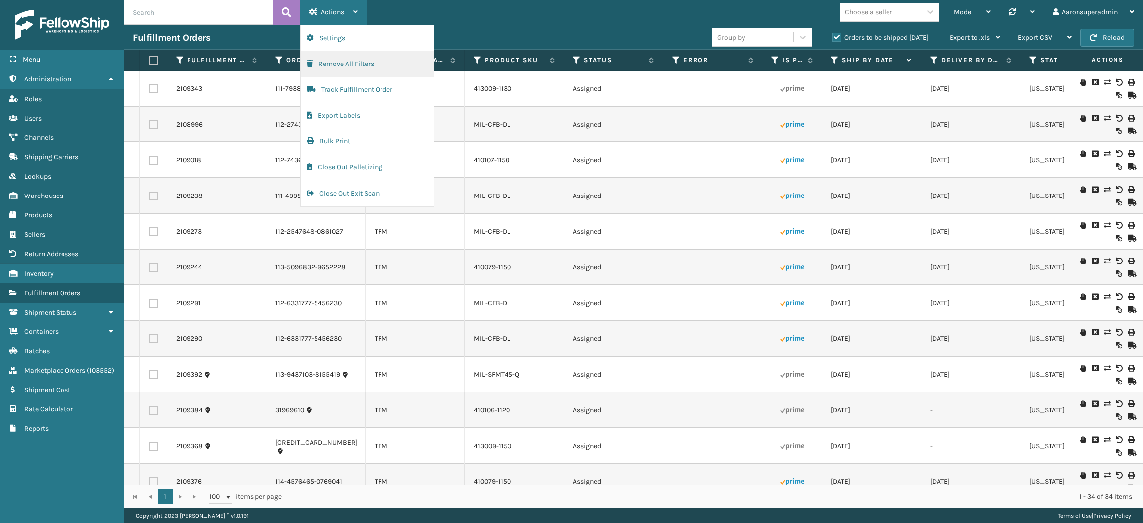 The height and width of the screenshot is (523, 1143). Describe the element at coordinates (189, 267) in the screenshot. I see `a: 2109244` at that location.